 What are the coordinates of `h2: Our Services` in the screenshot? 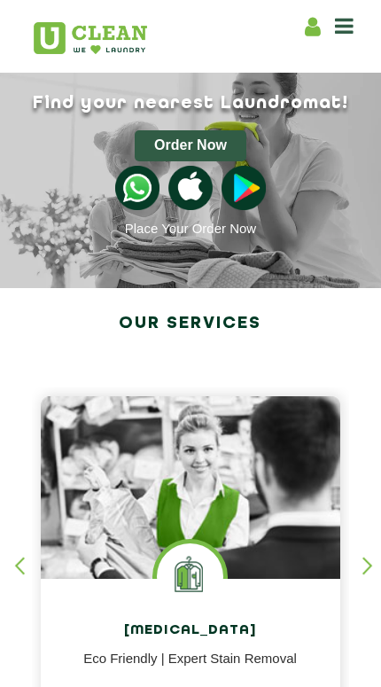 It's located at (190, 323).